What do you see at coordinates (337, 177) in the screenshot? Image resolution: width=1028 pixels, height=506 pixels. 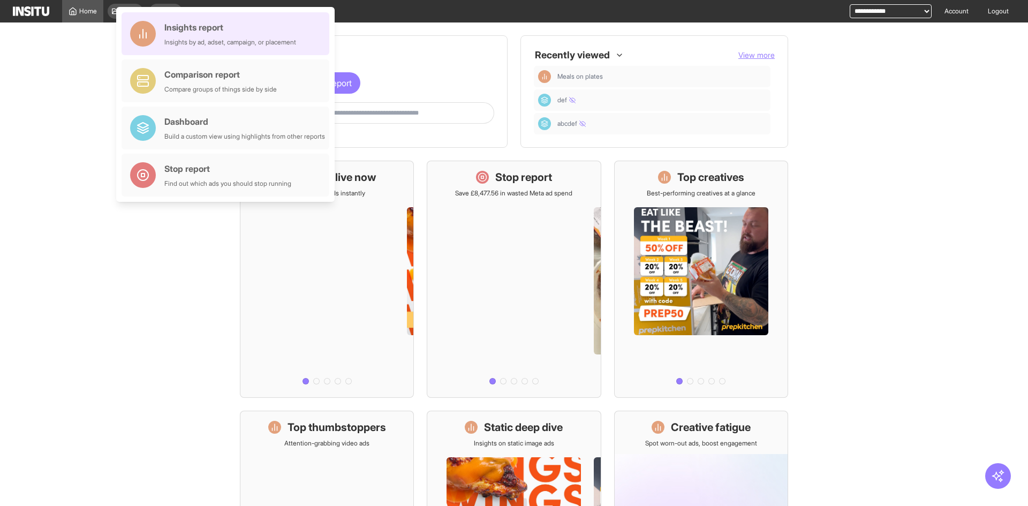 I see `h1: What's live now` at bounding box center [337, 177].